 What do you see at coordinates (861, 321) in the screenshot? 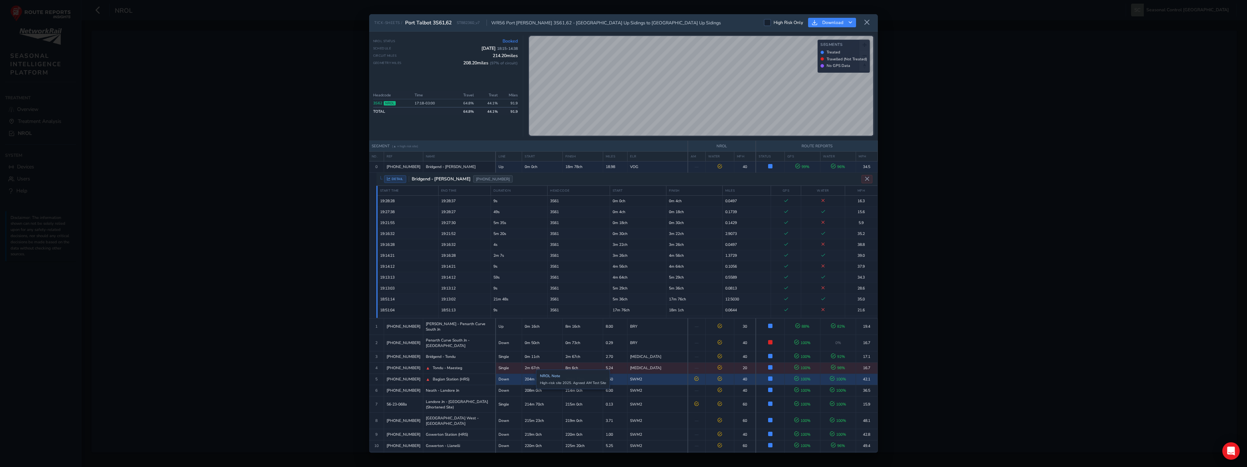
I see `td: 27.3` at bounding box center [861, 321].